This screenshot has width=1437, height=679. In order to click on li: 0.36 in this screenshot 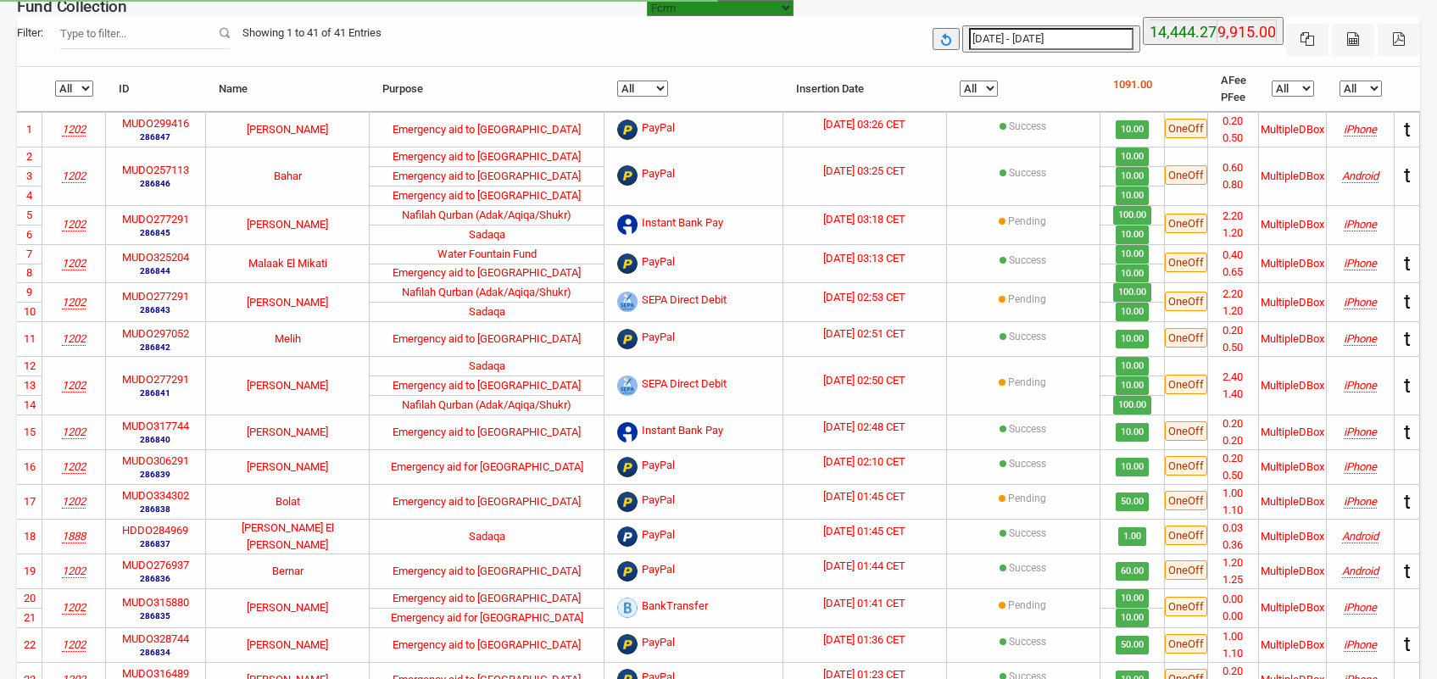, I will do `click(1233, 545)`.